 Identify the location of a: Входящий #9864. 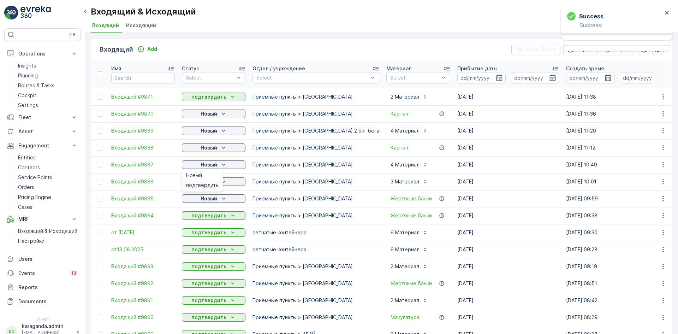
(143, 216).